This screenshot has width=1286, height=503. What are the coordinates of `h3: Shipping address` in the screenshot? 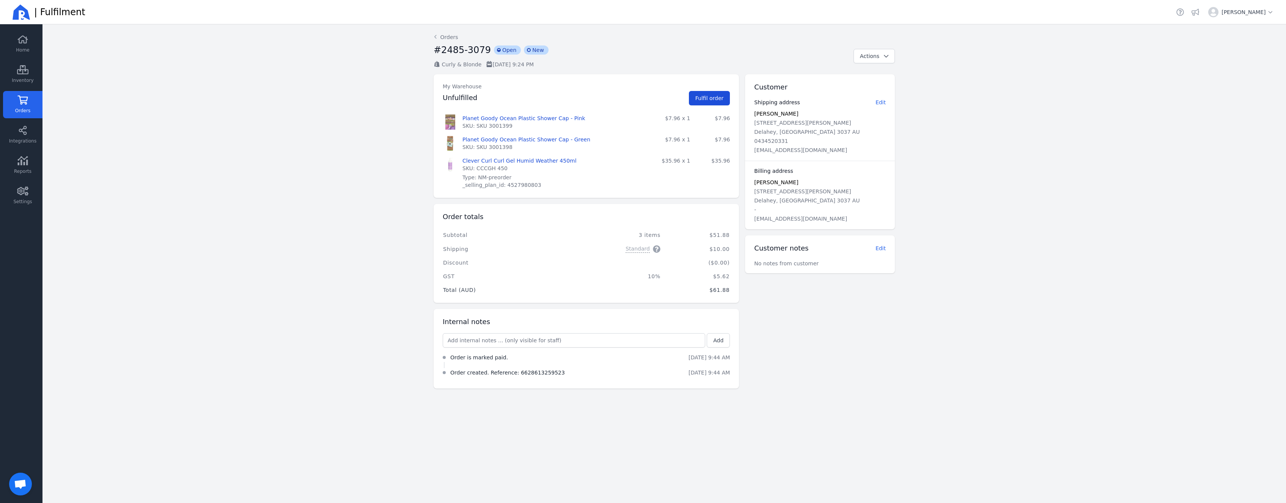 It's located at (777, 102).